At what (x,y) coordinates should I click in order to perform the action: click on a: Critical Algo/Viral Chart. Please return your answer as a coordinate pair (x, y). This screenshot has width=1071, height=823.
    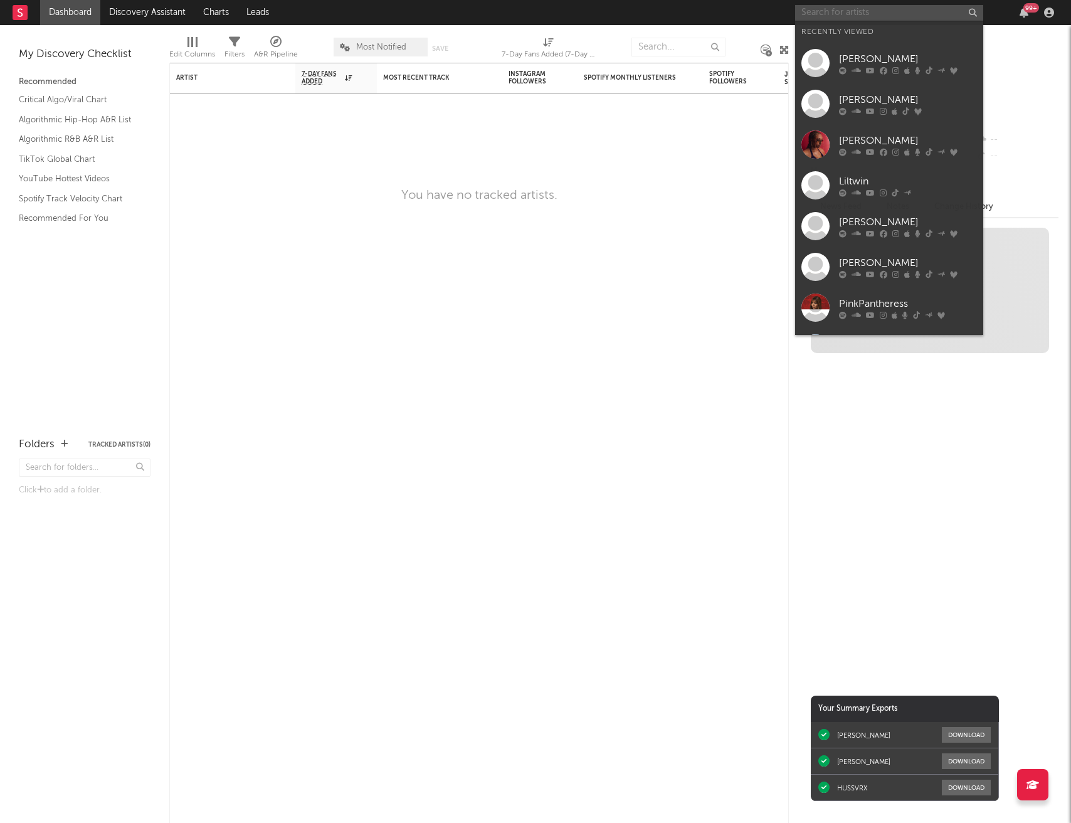
    Looking at the image, I should click on (78, 100).